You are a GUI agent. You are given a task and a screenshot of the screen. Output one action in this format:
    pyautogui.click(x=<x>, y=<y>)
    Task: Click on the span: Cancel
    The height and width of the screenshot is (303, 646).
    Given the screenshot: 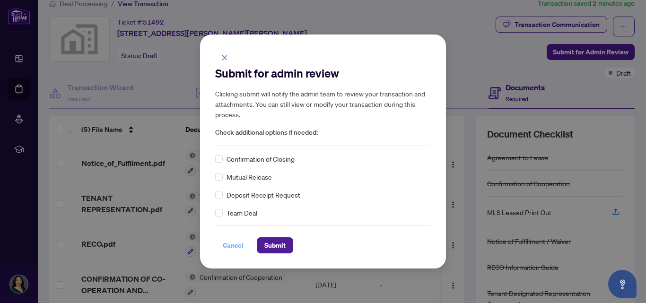 What is the action you would take?
    pyautogui.click(x=233, y=245)
    